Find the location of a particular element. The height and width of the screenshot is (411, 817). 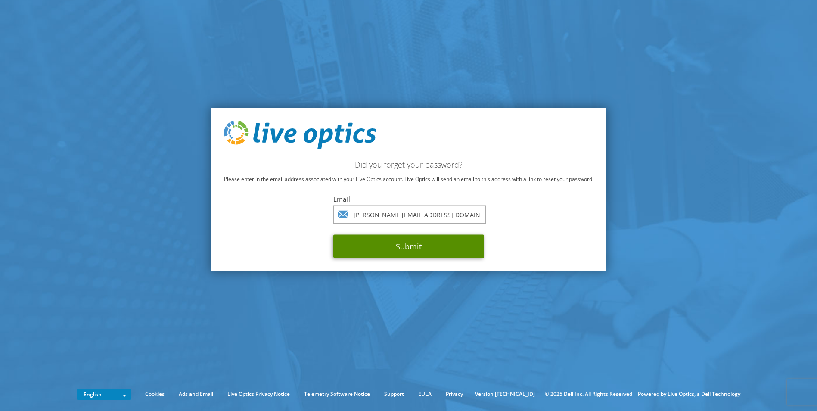

a: Telemetry Software Notice is located at coordinates (337, 394).